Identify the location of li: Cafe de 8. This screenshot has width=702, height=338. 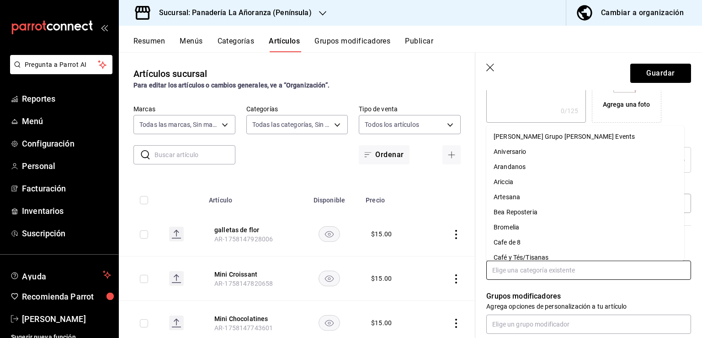
(585, 242).